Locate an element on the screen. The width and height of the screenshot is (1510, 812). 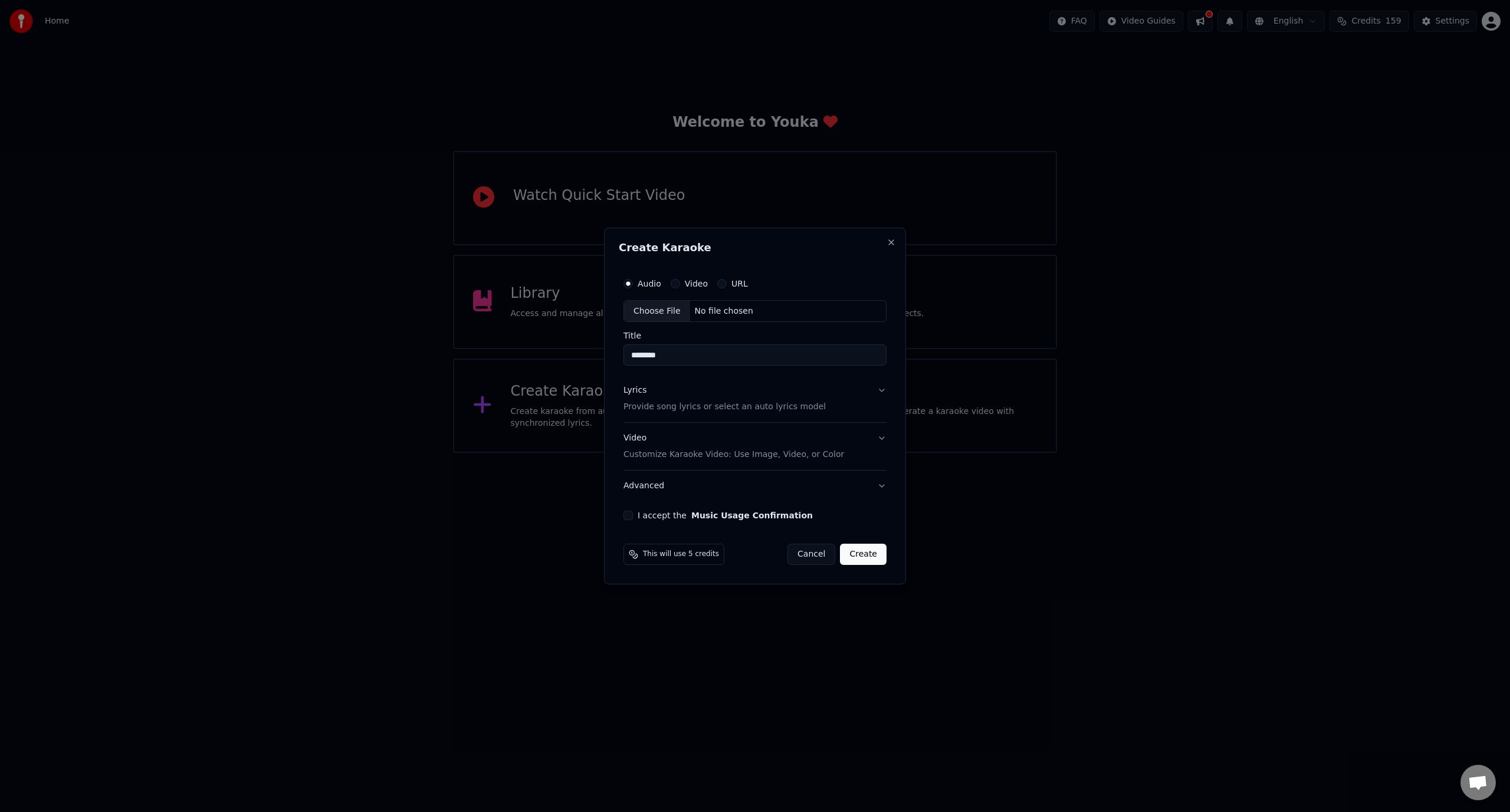
button: LyricsProvide song lyrics or select an auto lyrics model is located at coordinates (755, 400).